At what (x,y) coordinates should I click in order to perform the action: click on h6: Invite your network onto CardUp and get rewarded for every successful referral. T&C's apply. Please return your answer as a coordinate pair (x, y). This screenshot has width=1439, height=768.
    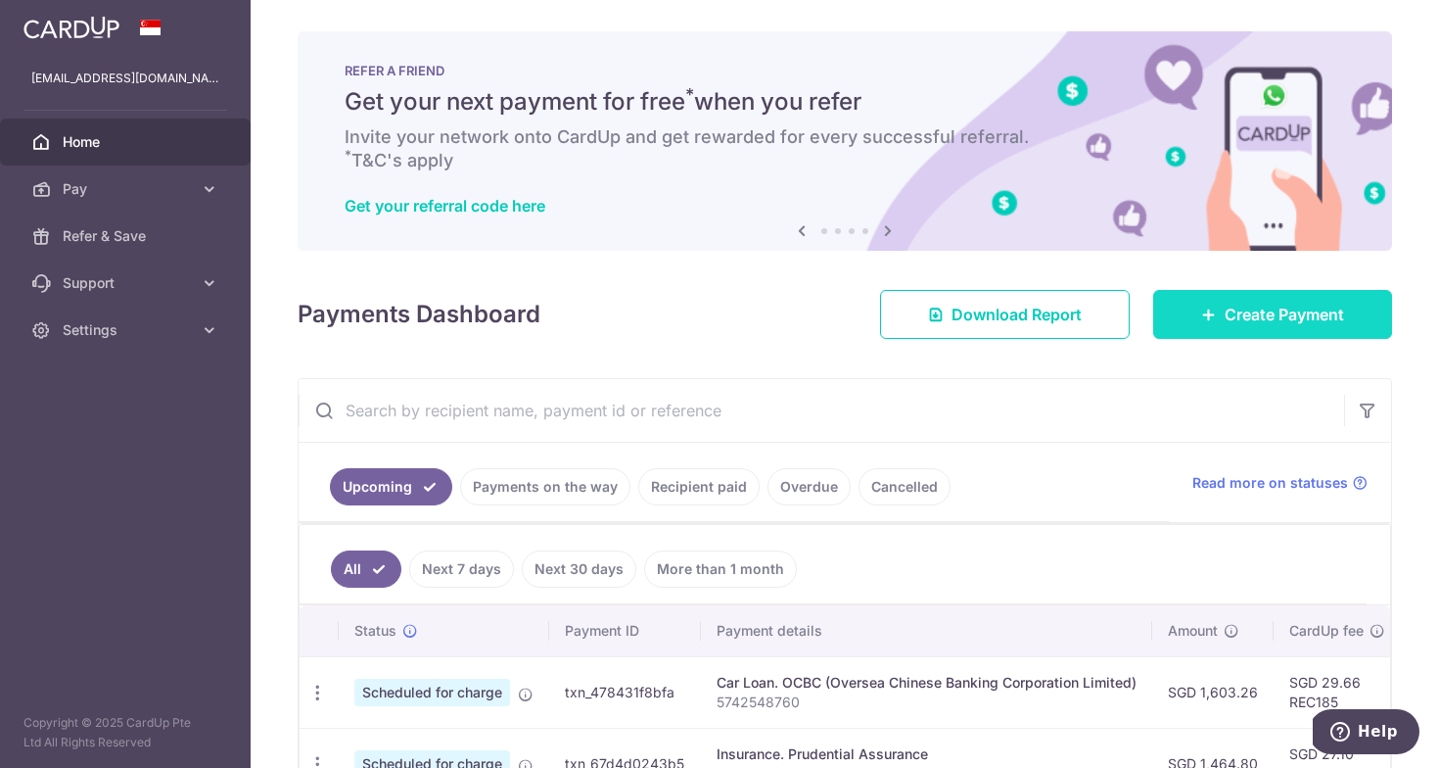
    Looking at the image, I should click on (845, 149).